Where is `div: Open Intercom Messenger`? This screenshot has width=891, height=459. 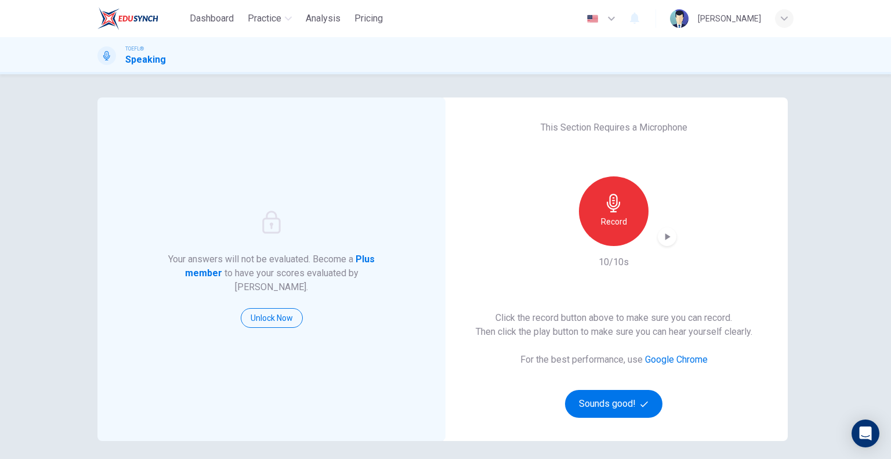
div: Open Intercom Messenger is located at coordinates (866, 433).